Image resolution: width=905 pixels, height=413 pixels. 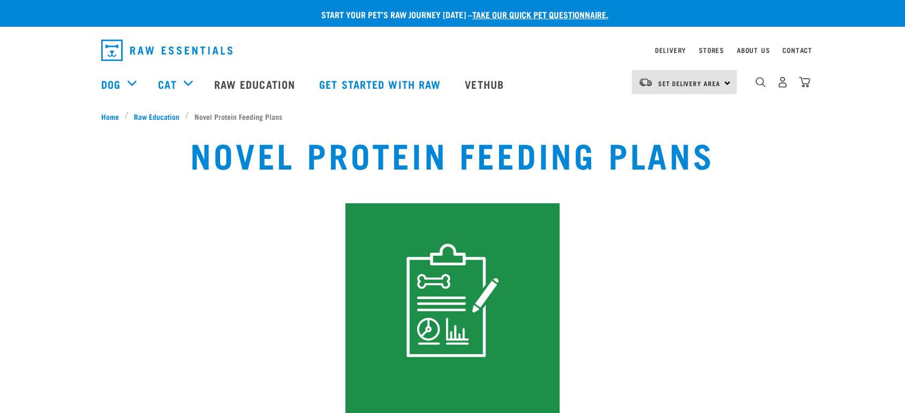 What do you see at coordinates (804, 82) in the screenshot?
I see `img: home-icon@2x.png` at bounding box center [804, 82].